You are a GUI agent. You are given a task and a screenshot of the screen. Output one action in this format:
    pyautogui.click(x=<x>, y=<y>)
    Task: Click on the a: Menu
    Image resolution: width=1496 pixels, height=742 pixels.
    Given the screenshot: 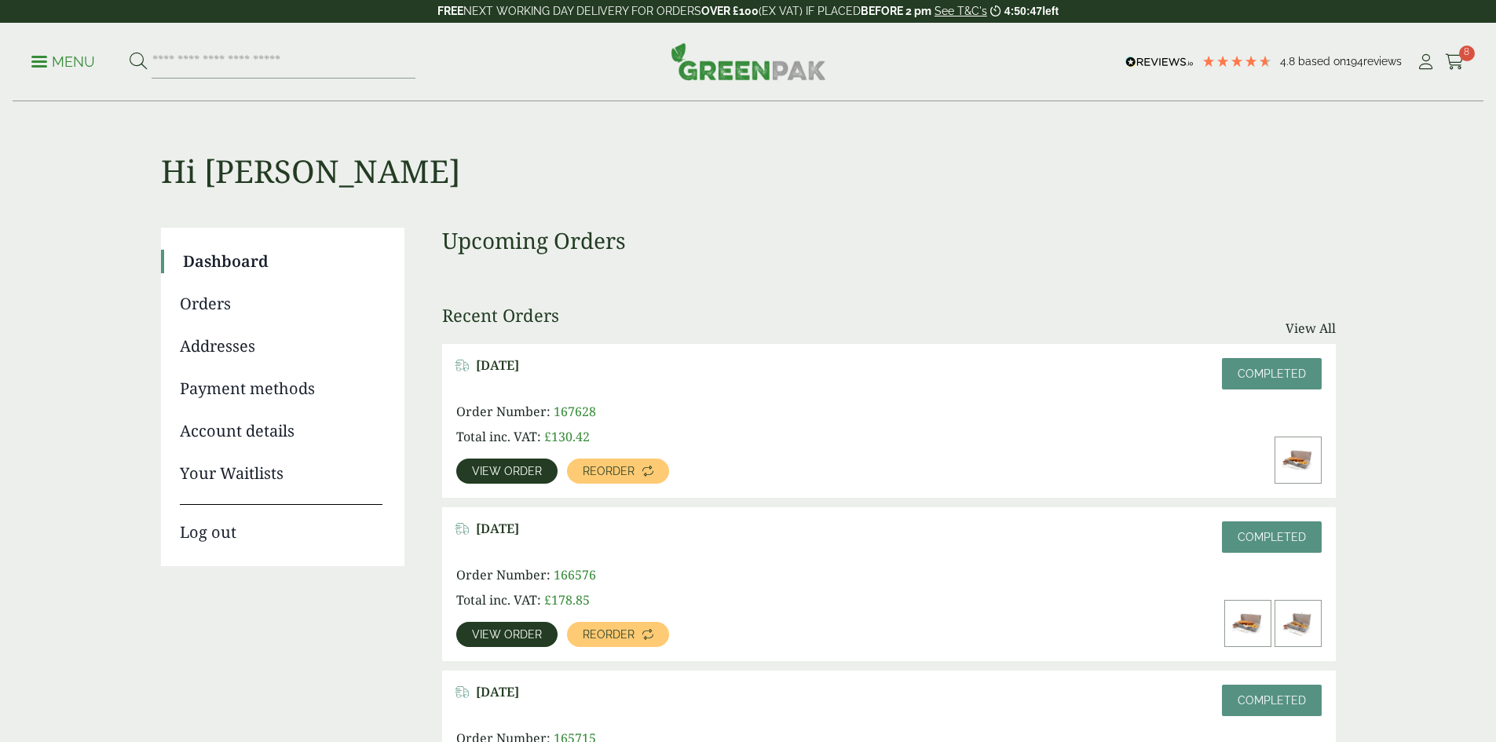 What is the action you would take?
    pyautogui.click(x=63, y=60)
    